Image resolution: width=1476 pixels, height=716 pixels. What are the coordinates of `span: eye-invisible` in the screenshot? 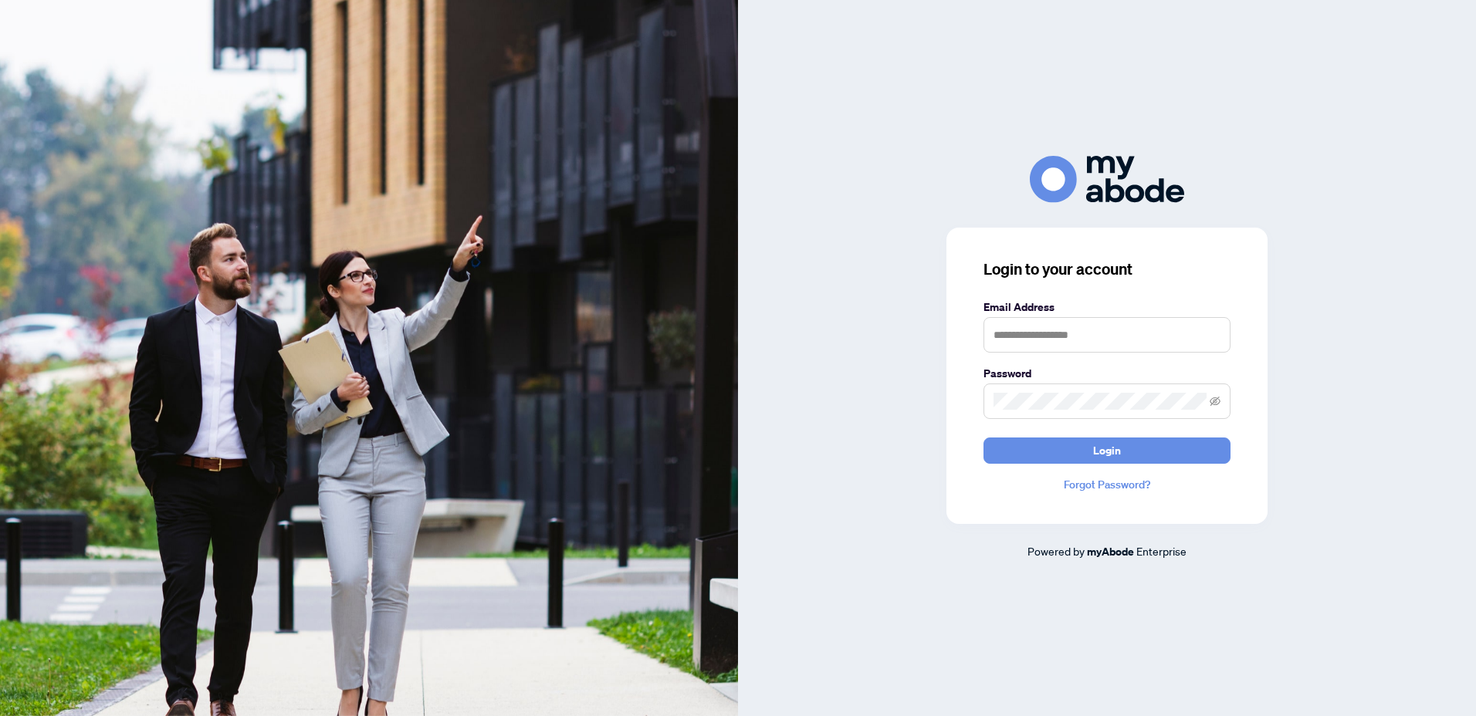 It's located at (1215, 401).